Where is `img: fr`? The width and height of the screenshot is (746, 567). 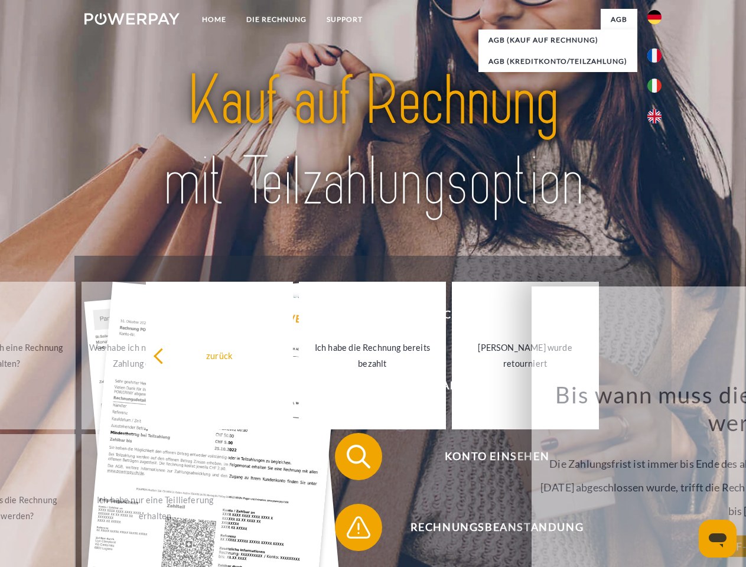
img: fr is located at coordinates (654, 56).